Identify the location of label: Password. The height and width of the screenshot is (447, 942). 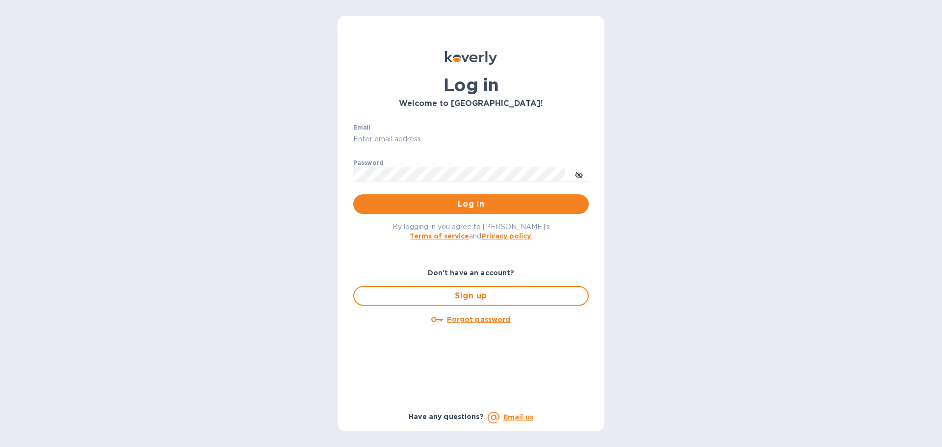
(368, 163).